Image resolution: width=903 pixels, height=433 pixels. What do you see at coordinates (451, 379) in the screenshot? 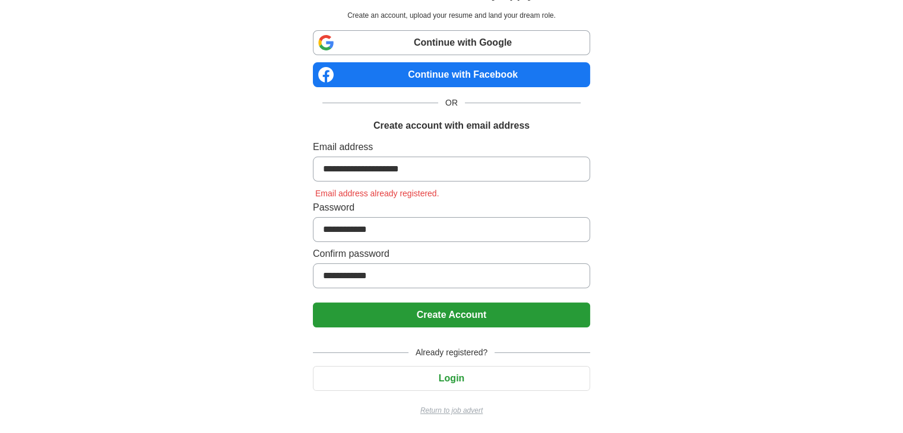
I see `button: Login` at bounding box center [451, 379].